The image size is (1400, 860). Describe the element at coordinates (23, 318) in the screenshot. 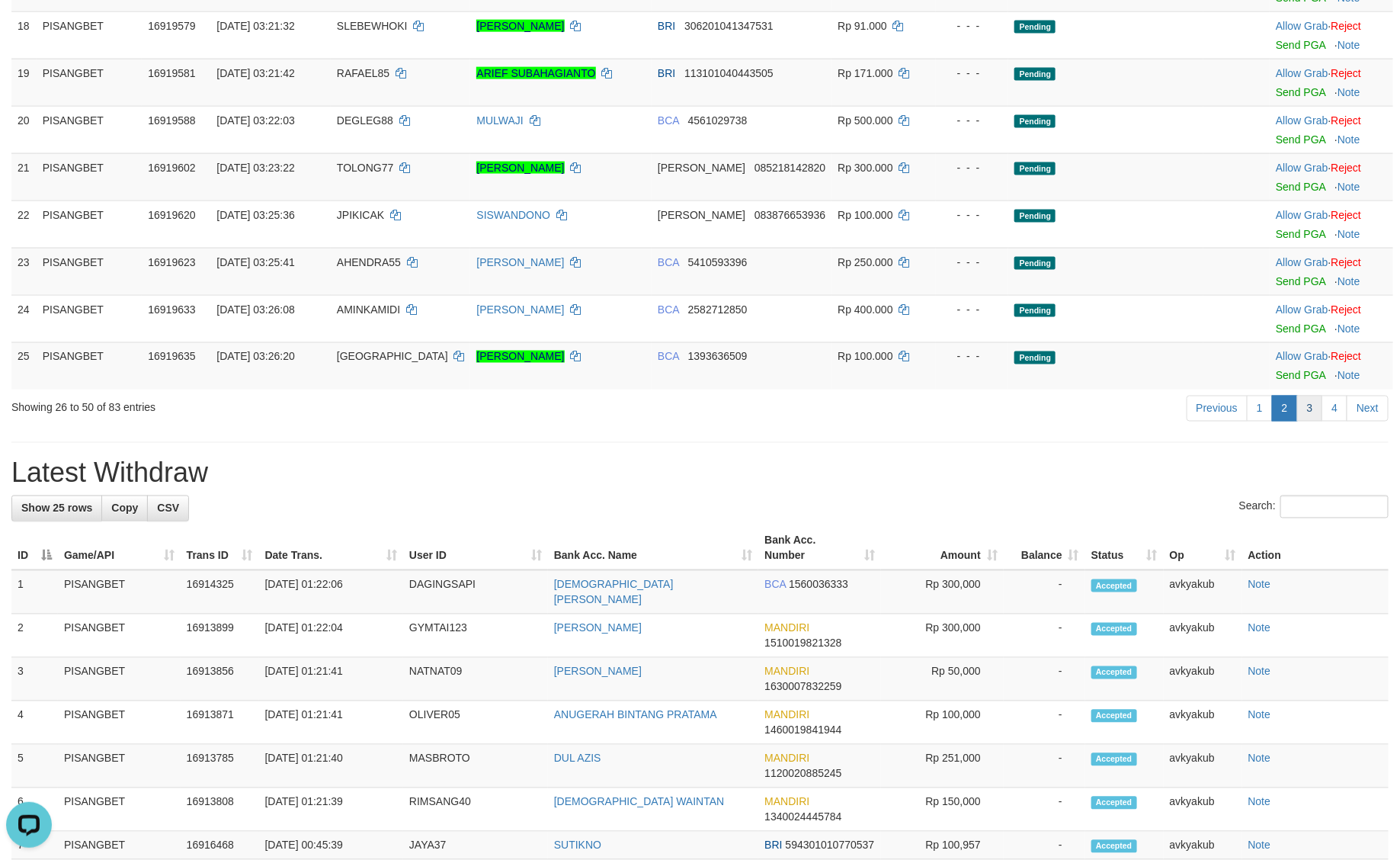

I see `td: 24` at that location.